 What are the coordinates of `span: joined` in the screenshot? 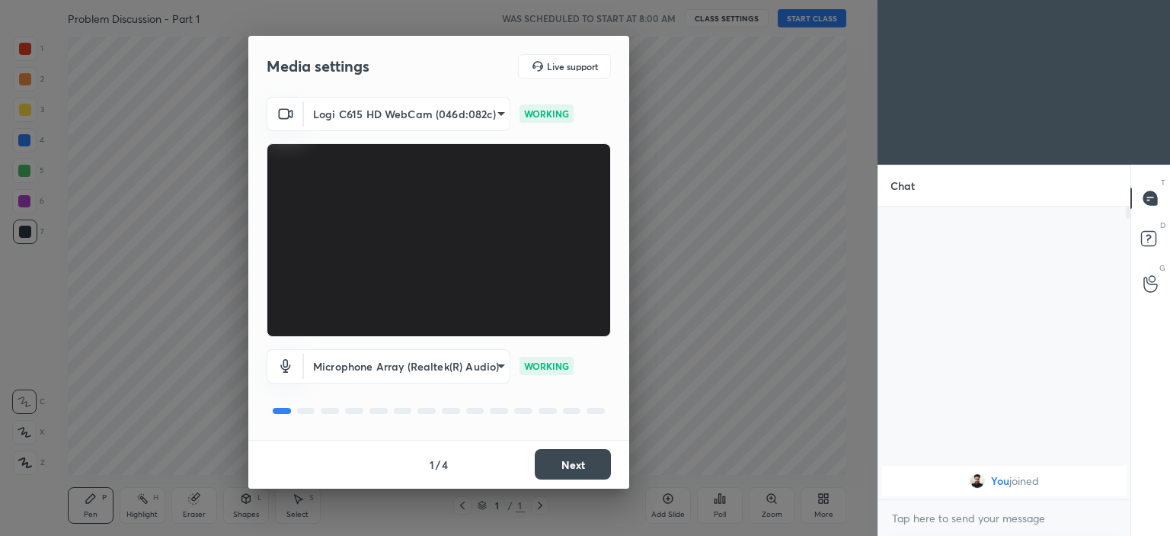 It's located at (1024, 481).